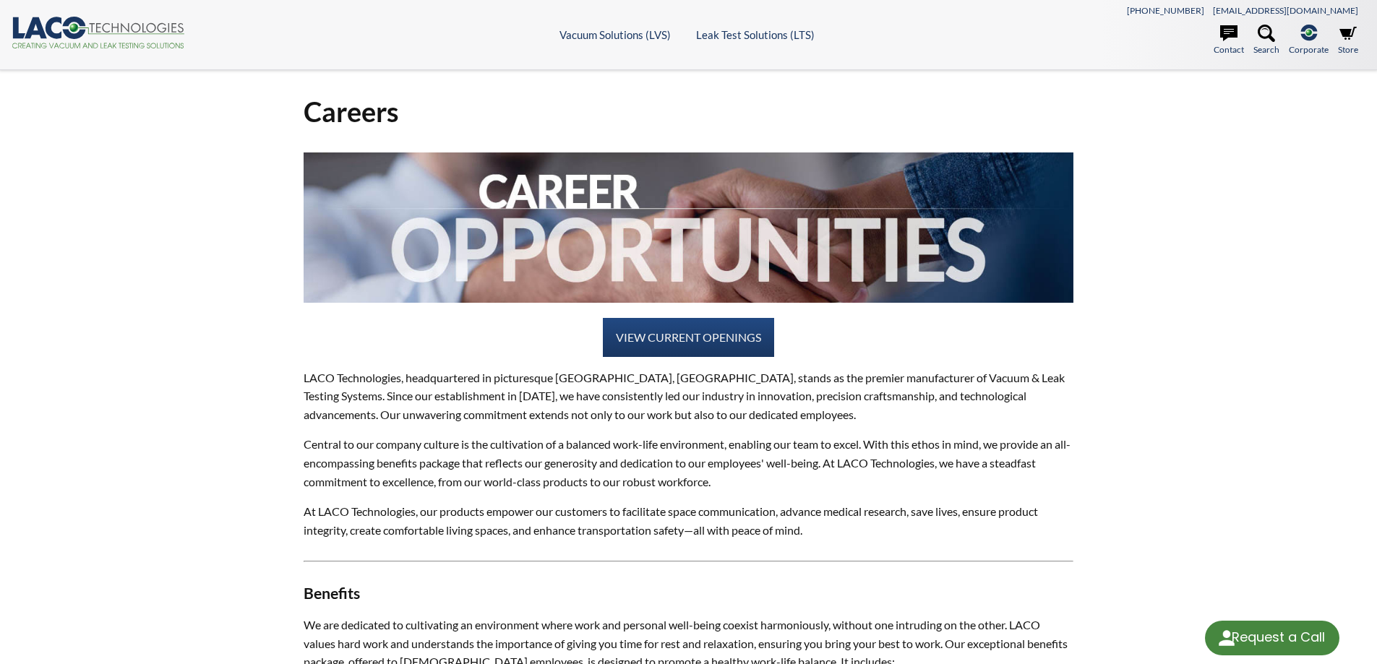  Describe the element at coordinates (1308, 49) in the screenshot. I see `span: Corporate` at that location.